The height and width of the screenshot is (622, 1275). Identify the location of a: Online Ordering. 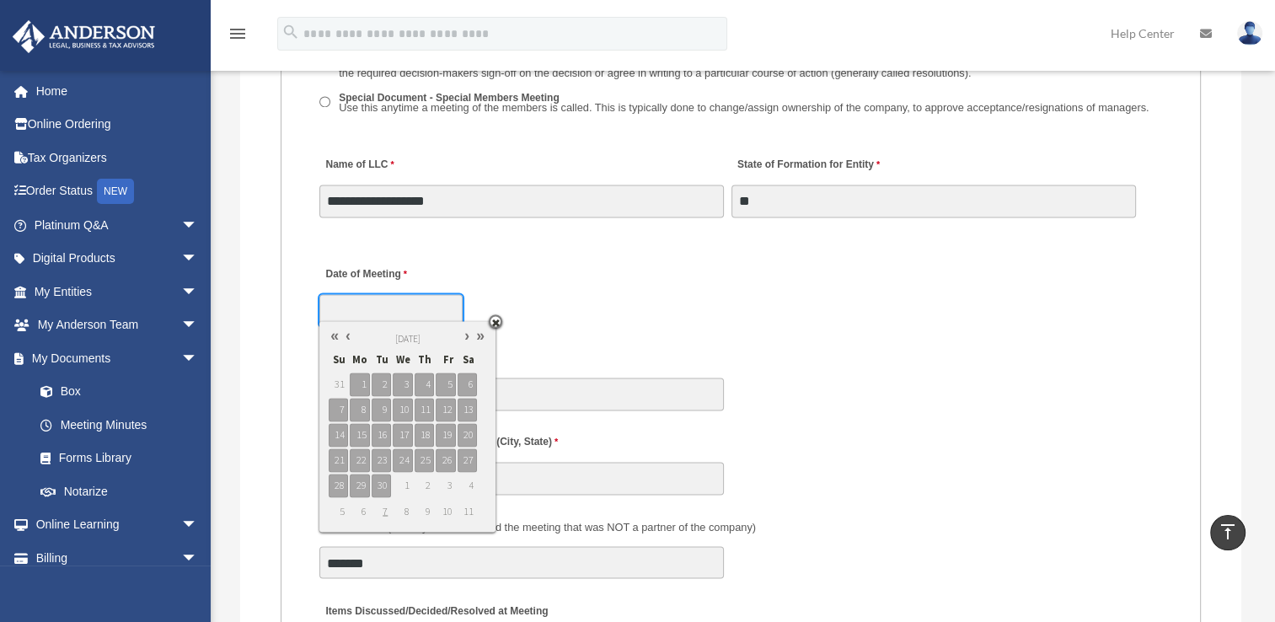
(117, 125).